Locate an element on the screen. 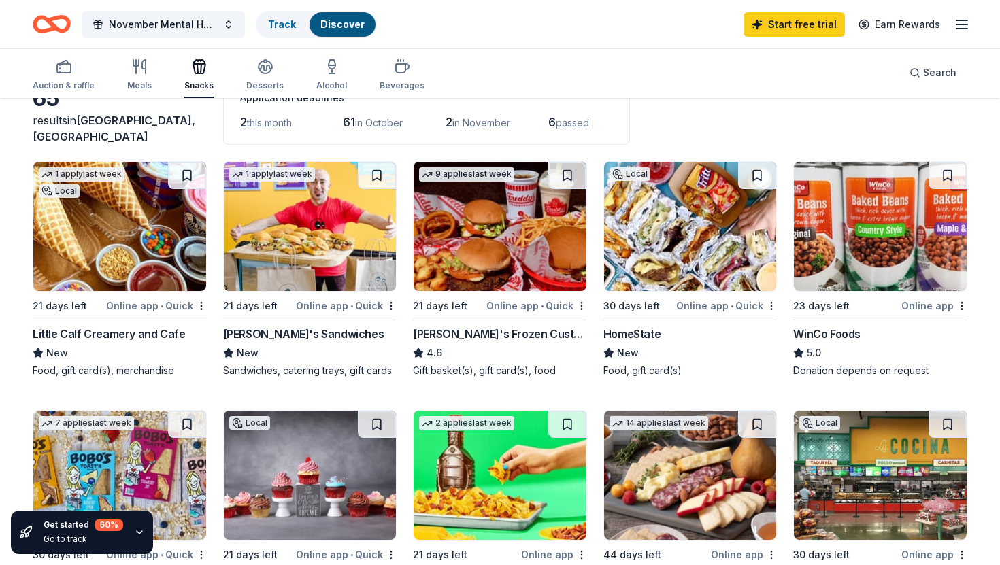 The height and width of the screenshot is (565, 1000). div: 44 days left is located at coordinates (632, 555).